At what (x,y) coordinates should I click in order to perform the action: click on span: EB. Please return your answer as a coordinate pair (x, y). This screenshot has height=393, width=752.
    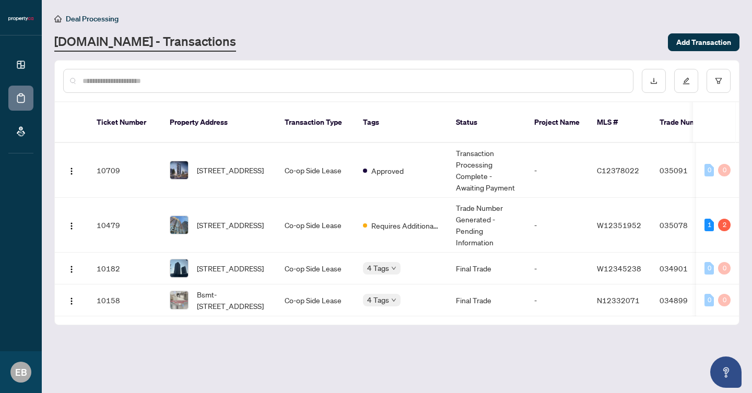
    Looking at the image, I should click on (21, 372).